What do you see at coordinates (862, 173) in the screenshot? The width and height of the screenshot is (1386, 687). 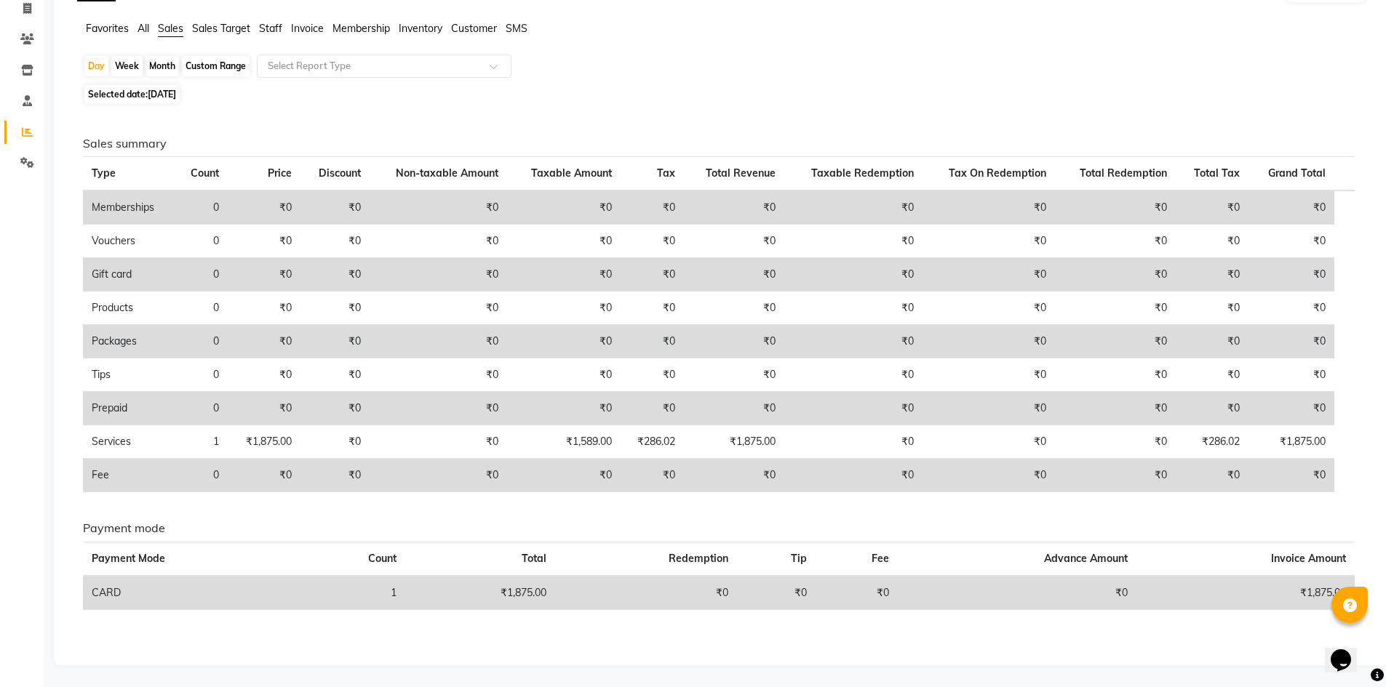 I see `span: Taxable Redemption` at bounding box center [862, 173].